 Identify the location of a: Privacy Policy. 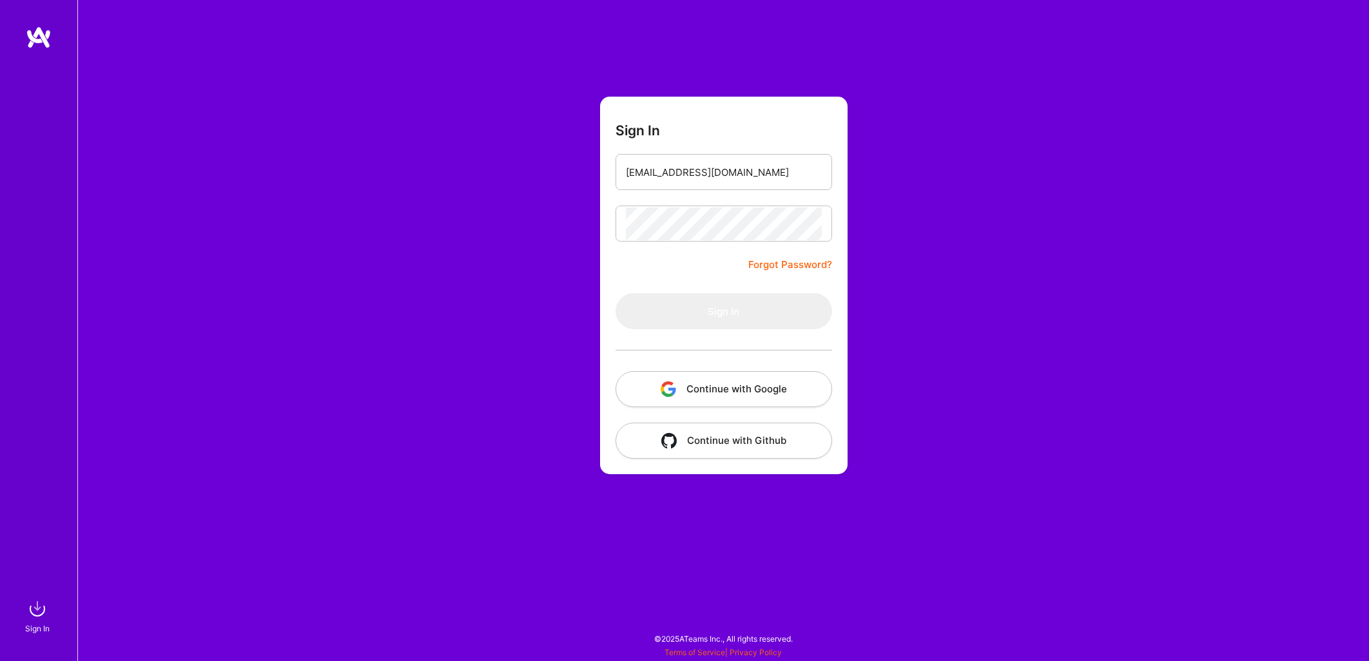
(755, 652).